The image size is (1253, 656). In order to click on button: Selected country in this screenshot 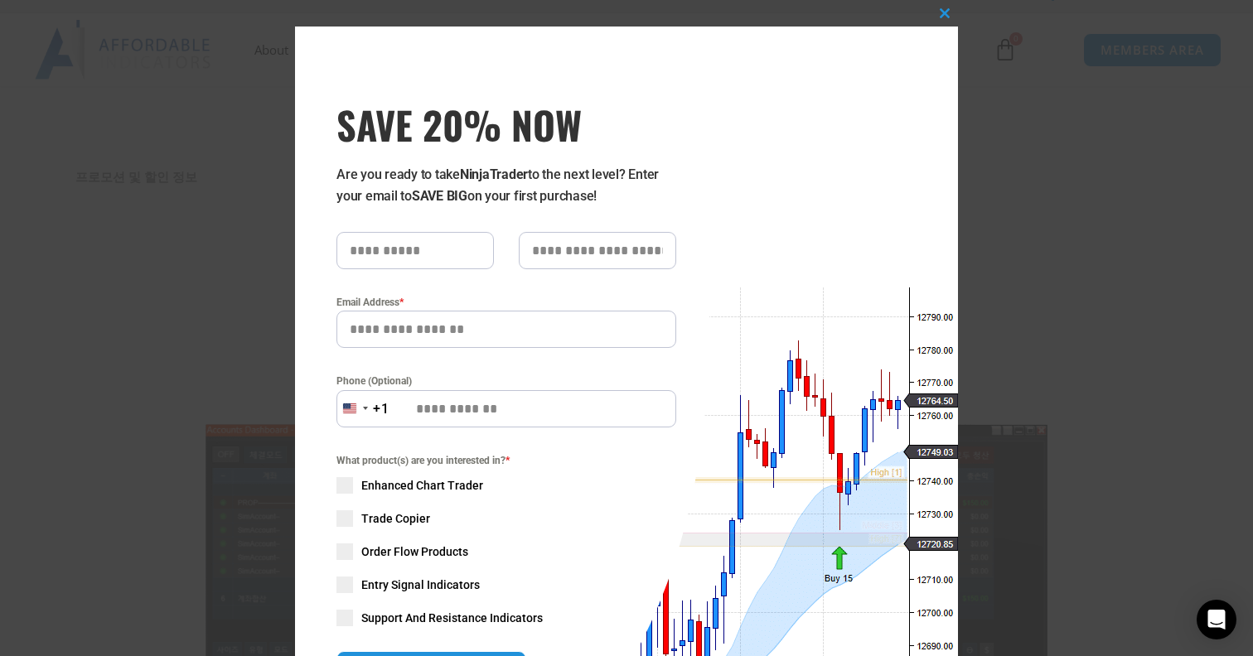, I will do `click(363, 408)`.